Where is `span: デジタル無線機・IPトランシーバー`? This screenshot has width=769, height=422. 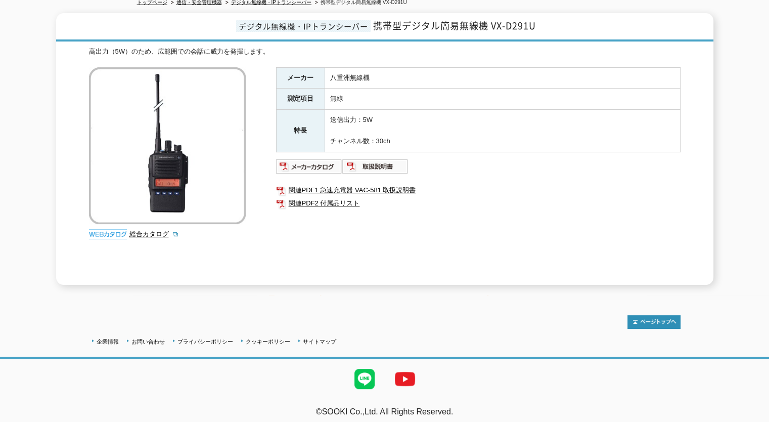 span: デジタル無線機・IPトランシーバー is located at coordinates (303, 26).